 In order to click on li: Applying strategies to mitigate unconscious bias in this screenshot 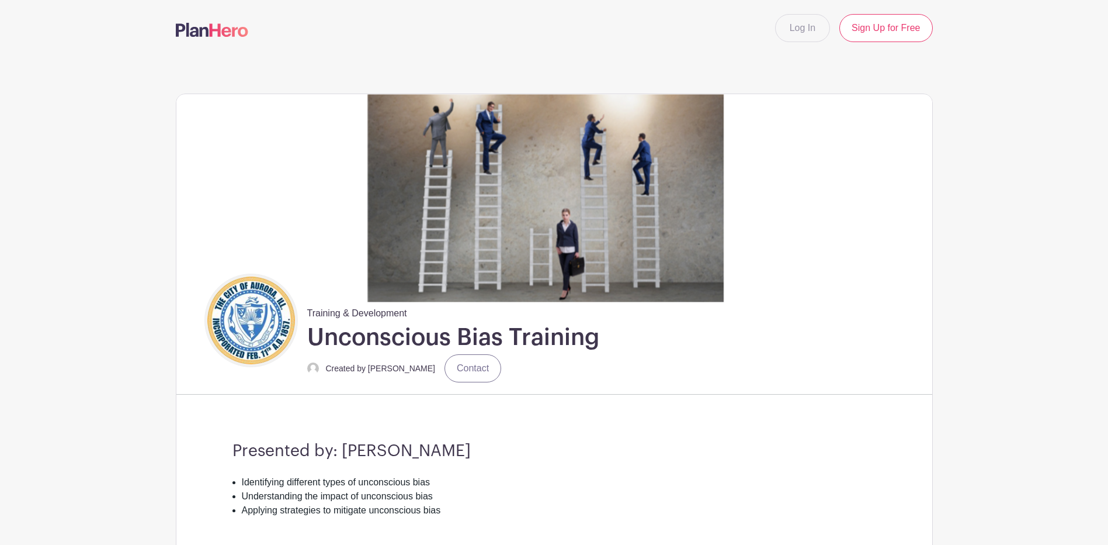, I will do `click(559, 510)`.